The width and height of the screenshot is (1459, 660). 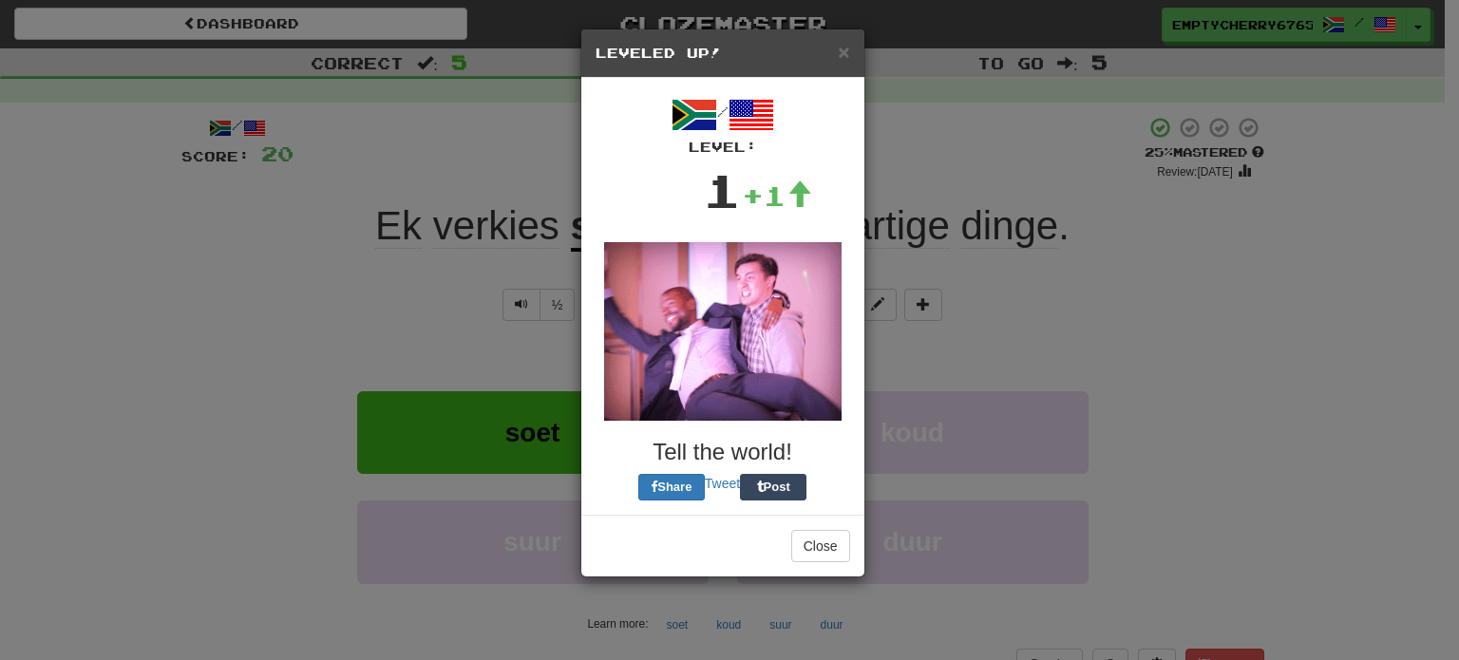 I want to click on button: Share, so click(x=671, y=487).